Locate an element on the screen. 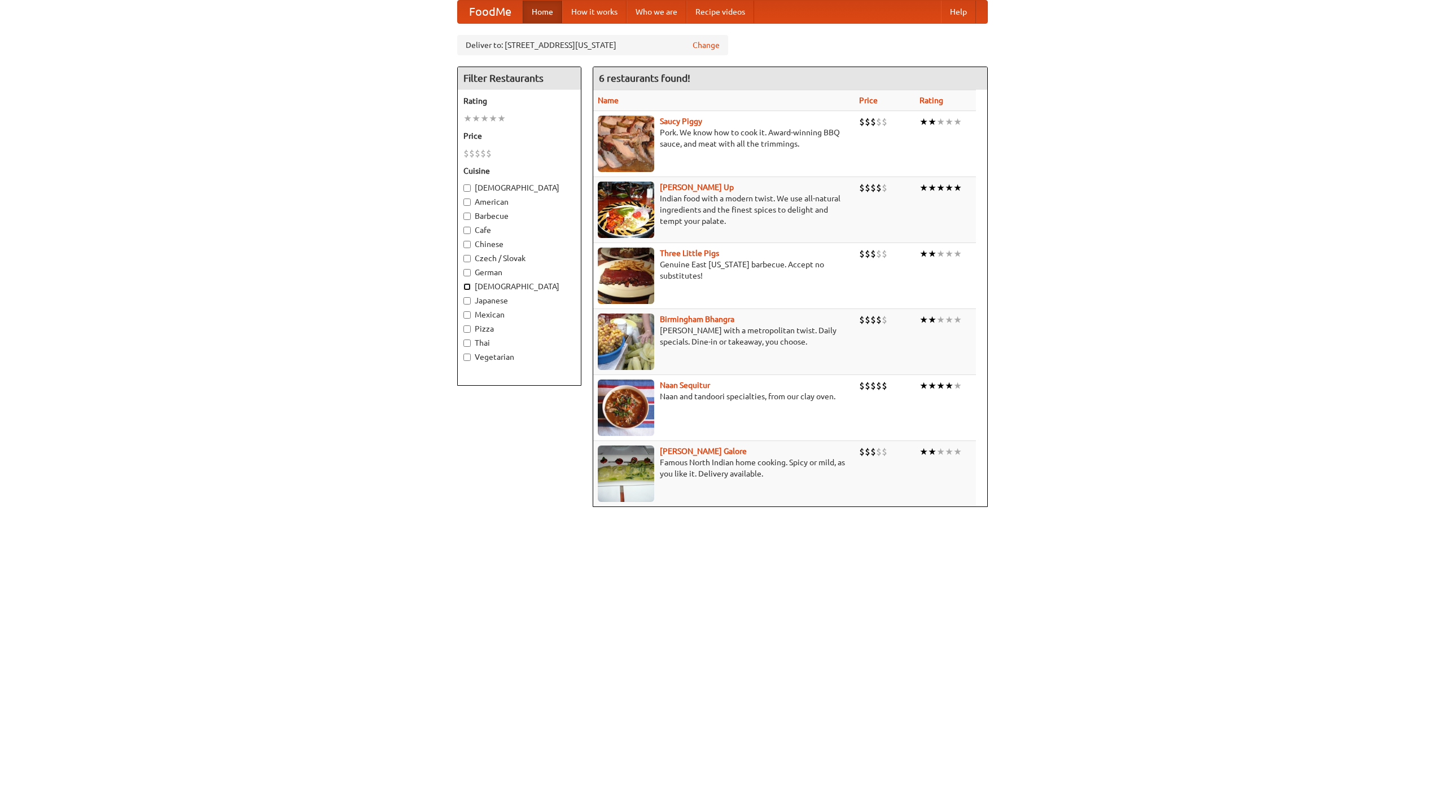 This screenshot has height=798, width=1445. img: naansequitur.jpg is located at coordinates (626, 408).